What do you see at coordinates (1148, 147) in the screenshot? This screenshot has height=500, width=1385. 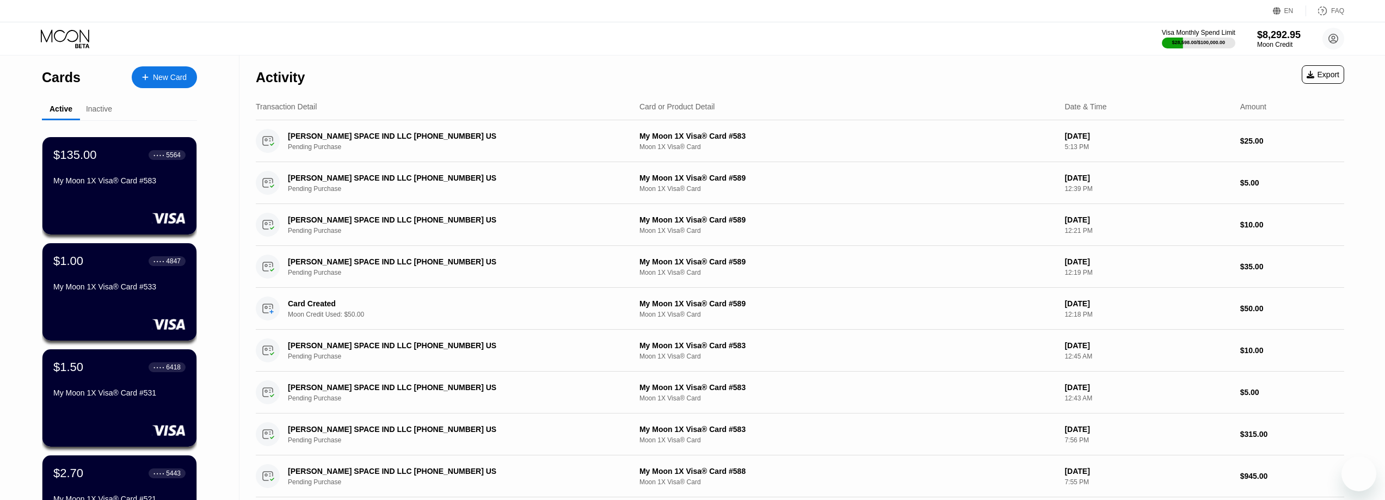 I see `div: 5:13 PM` at bounding box center [1148, 147].